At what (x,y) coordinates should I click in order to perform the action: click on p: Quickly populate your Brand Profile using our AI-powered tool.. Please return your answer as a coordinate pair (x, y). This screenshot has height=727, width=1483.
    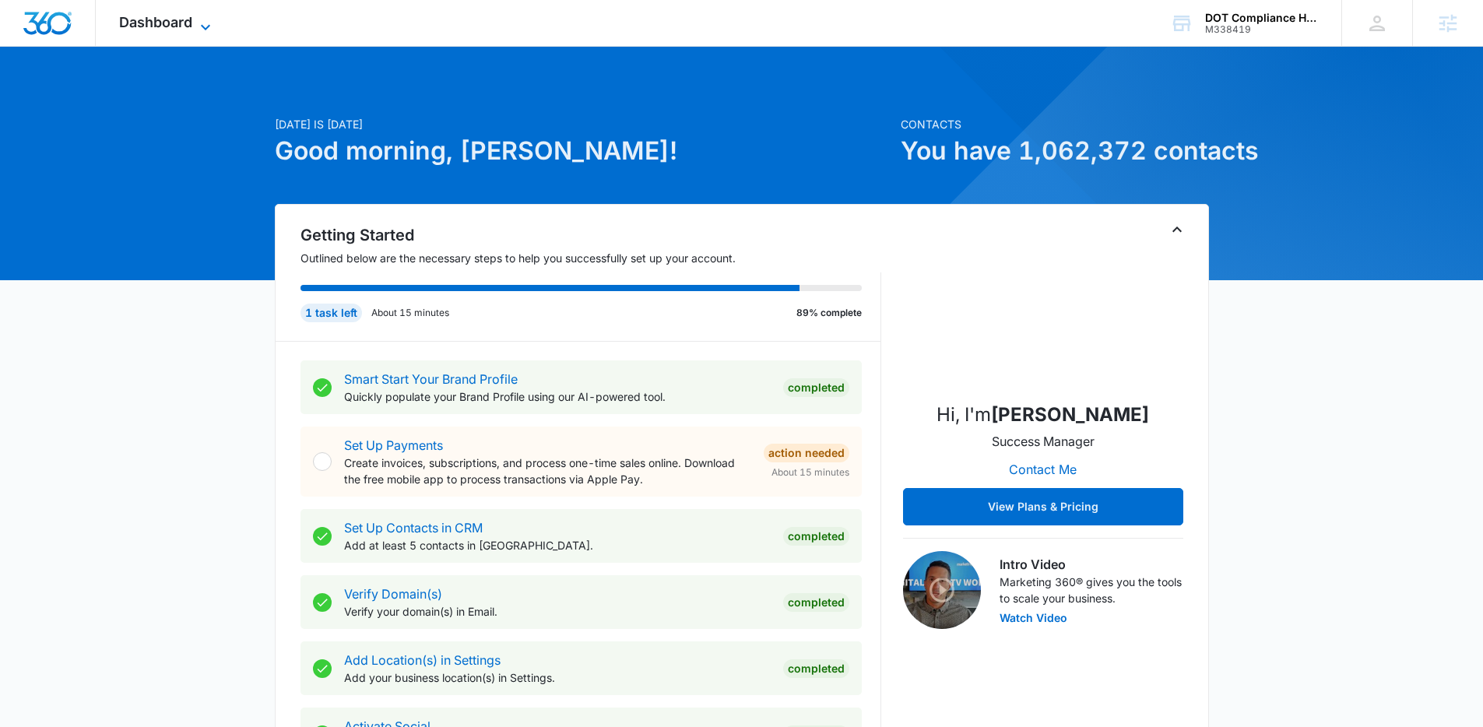
    Looking at the image, I should click on (558, 396).